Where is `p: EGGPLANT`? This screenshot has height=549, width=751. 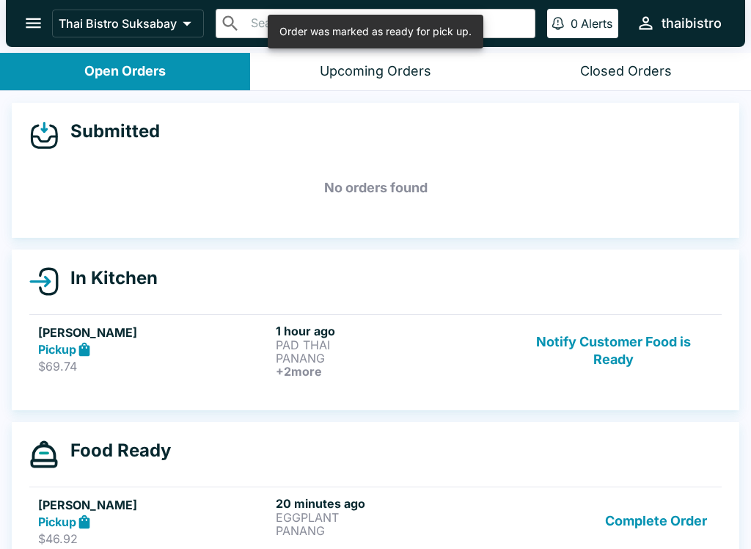 p: EGGPLANT is located at coordinates (392, 517).